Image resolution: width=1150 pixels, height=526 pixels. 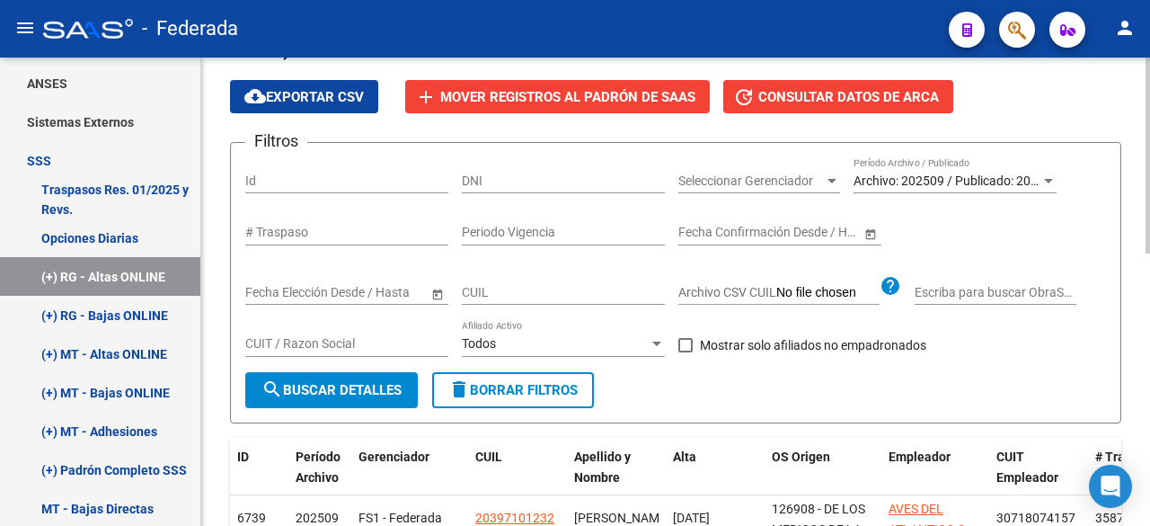 I want to click on span: ID, so click(x=243, y=456).